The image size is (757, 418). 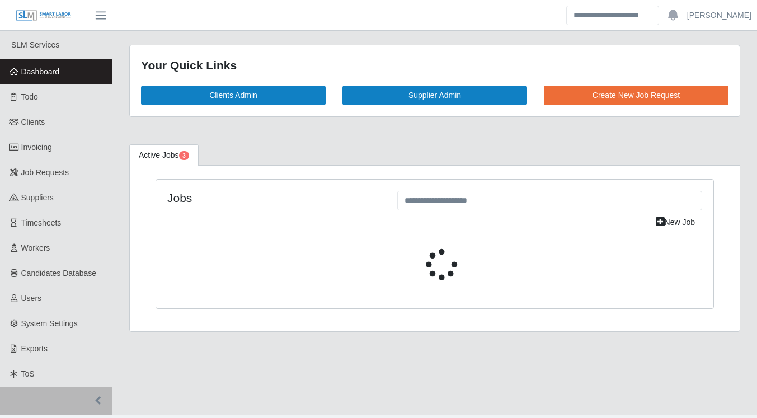 What do you see at coordinates (34, 349) in the screenshot?
I see `span: Exports` at bounding box center [34, 349].